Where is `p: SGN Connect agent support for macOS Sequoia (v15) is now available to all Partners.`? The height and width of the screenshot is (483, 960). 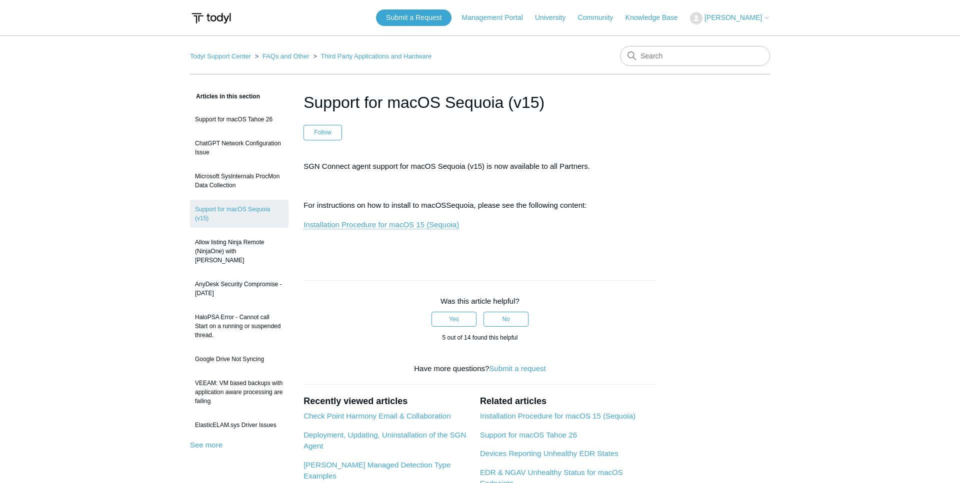
p: SGN Connect agent support for macOS Sequoia (v15) is now available to all Partners. is located at coordinates (480, 166).